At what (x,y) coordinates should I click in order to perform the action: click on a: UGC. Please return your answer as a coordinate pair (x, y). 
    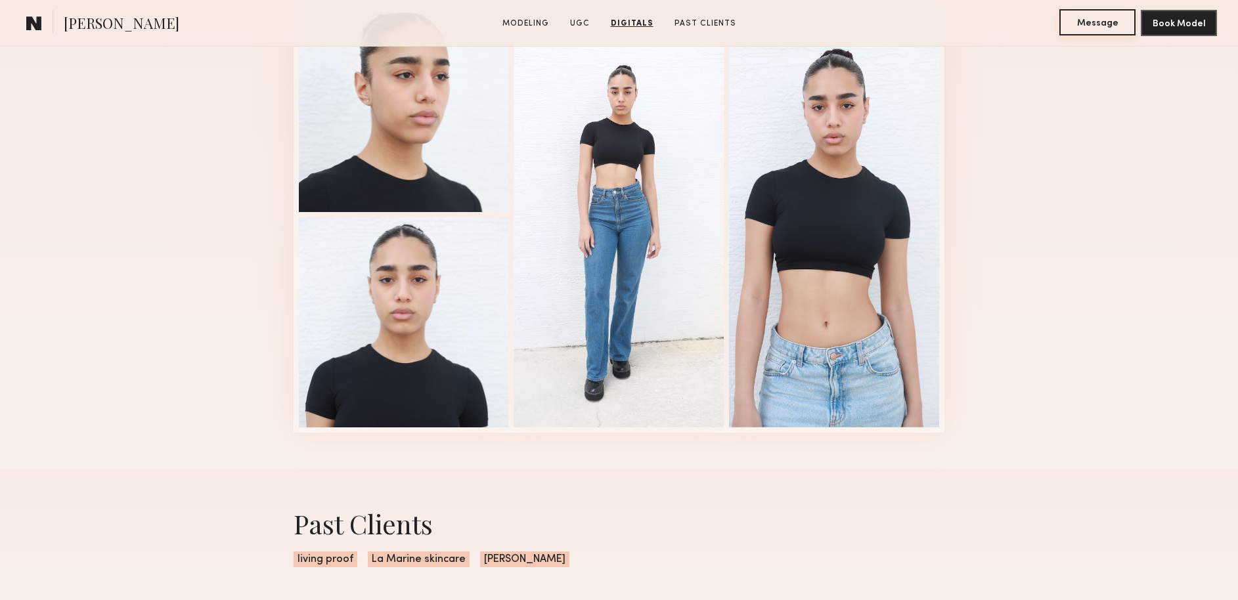
    Looking at the image, I should click on (580, 24).